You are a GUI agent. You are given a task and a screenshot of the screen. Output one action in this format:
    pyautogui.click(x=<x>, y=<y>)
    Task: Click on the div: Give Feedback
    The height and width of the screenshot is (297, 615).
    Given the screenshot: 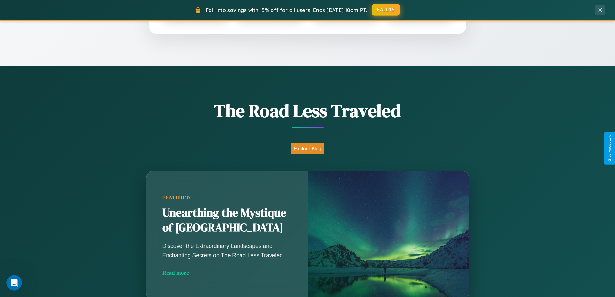 What is the action you would take?
    pyautogui.click(x=610, y=148)
    